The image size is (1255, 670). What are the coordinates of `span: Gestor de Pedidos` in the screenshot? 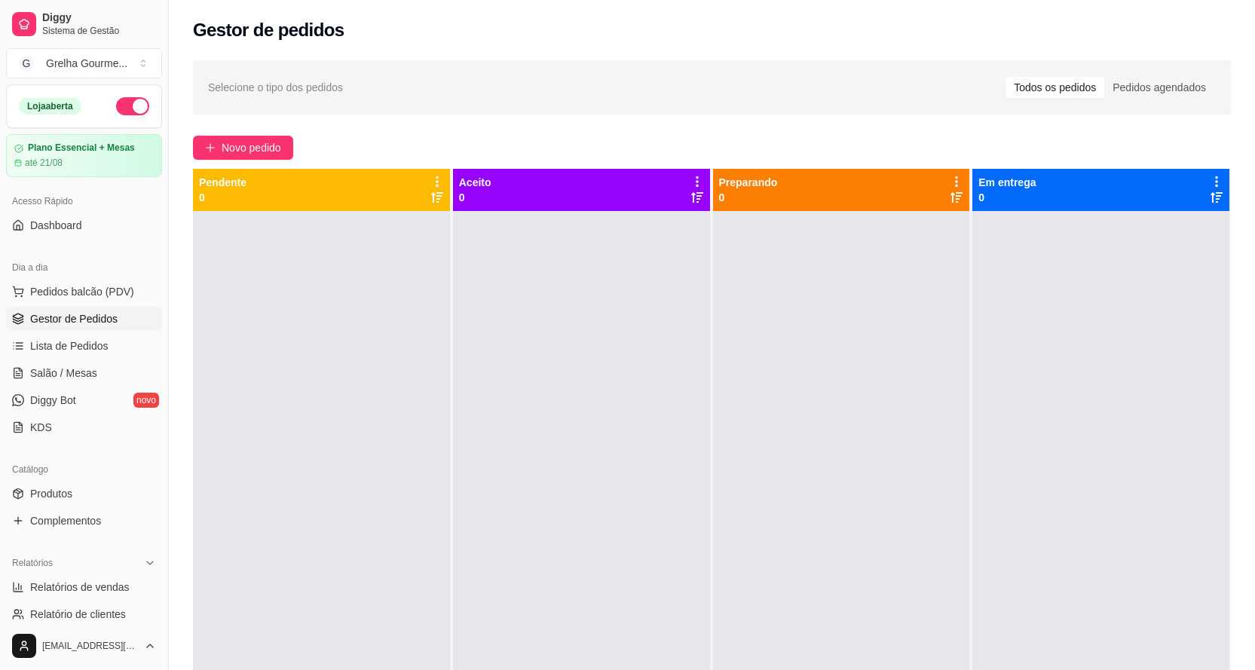 It's located at (74, 319).